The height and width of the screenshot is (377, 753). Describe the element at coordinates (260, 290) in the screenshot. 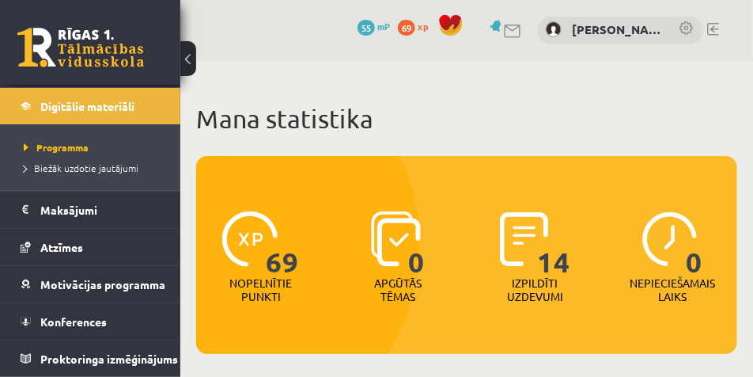

I see `p: Nopelnītie punkti` at that location.